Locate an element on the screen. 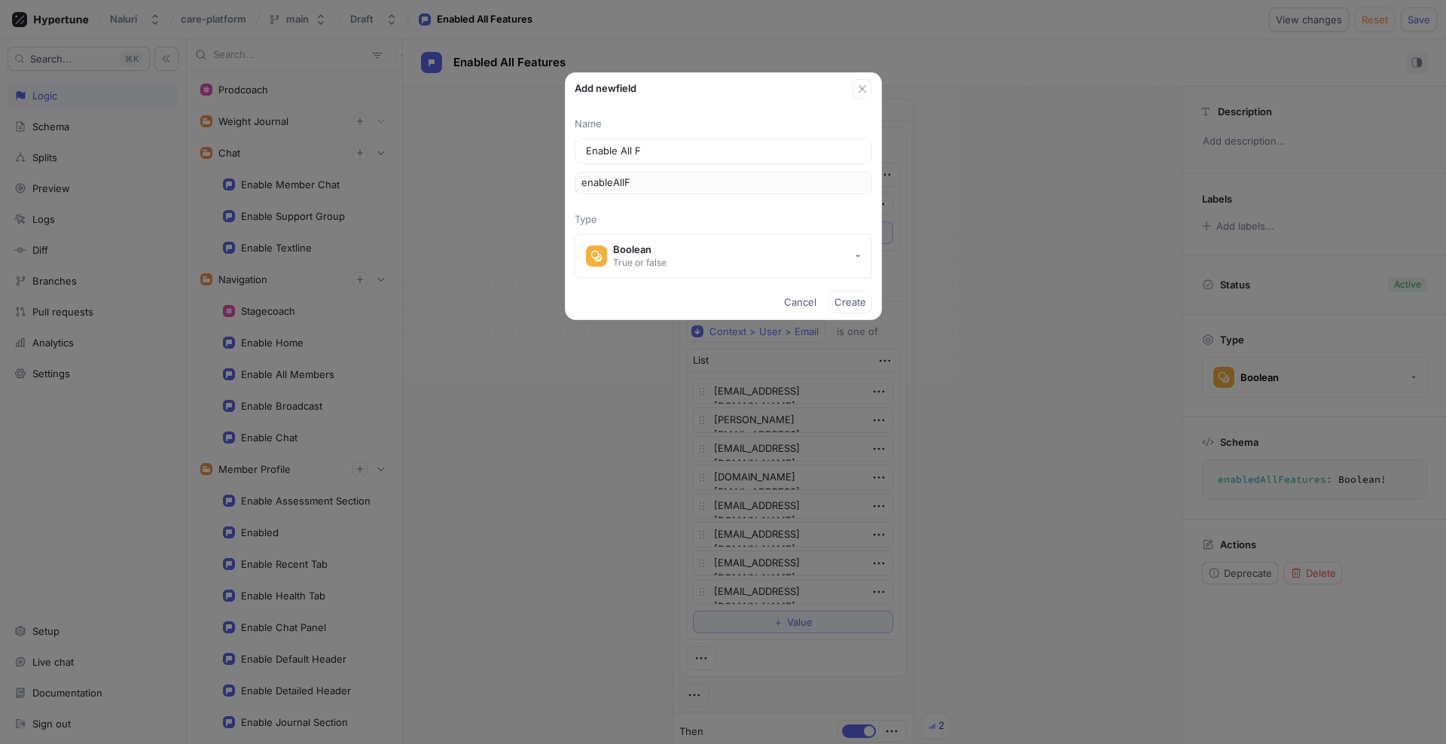  p: Name is located at coordinates (723, 124).